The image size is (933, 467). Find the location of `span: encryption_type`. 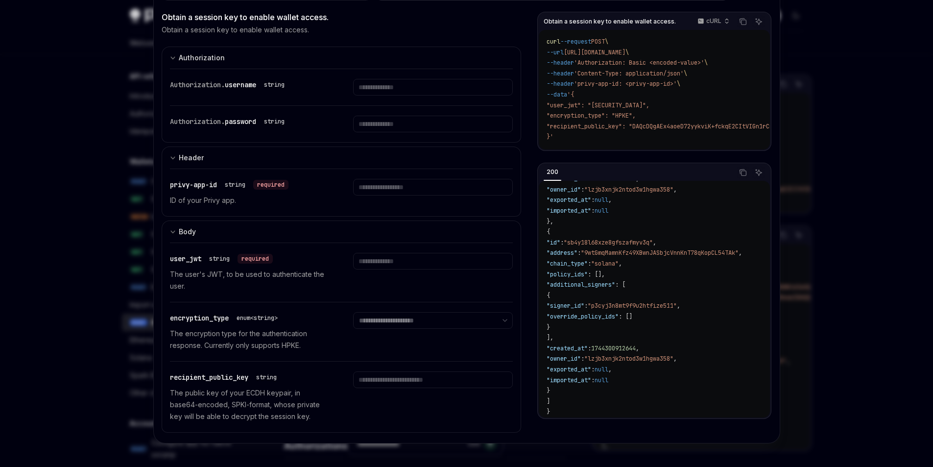

span: encryption_type is located at coordinates (199, 318).